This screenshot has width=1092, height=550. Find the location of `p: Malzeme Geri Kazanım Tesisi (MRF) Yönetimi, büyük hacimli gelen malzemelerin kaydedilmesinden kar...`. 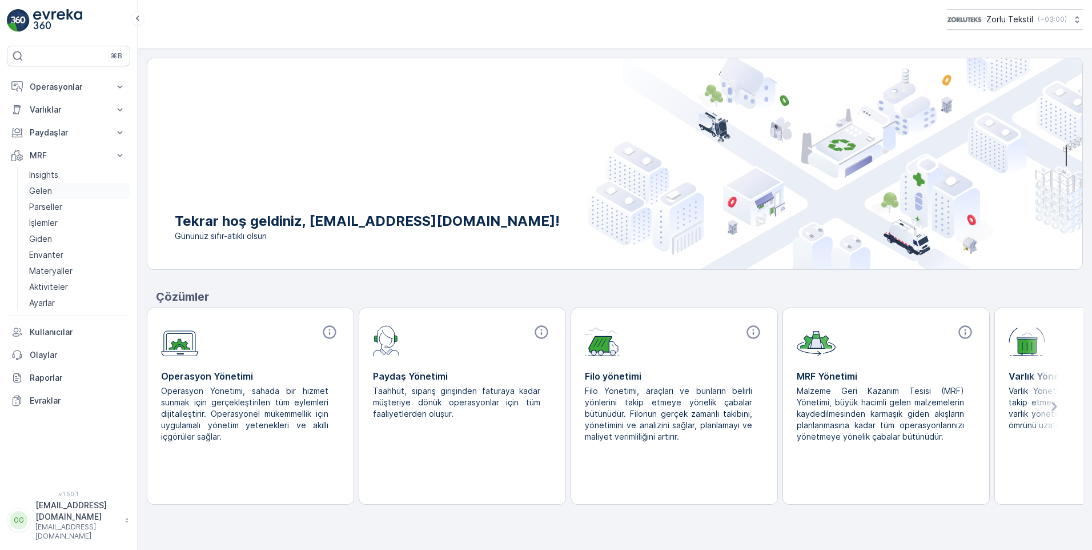

p: Malzeme Geri Kazanım Tesisi (MRF) Yönetimi, büyük hacimli gelen malzemelerin kaydedilmesinden kar... is located at coordinates (881, 414).